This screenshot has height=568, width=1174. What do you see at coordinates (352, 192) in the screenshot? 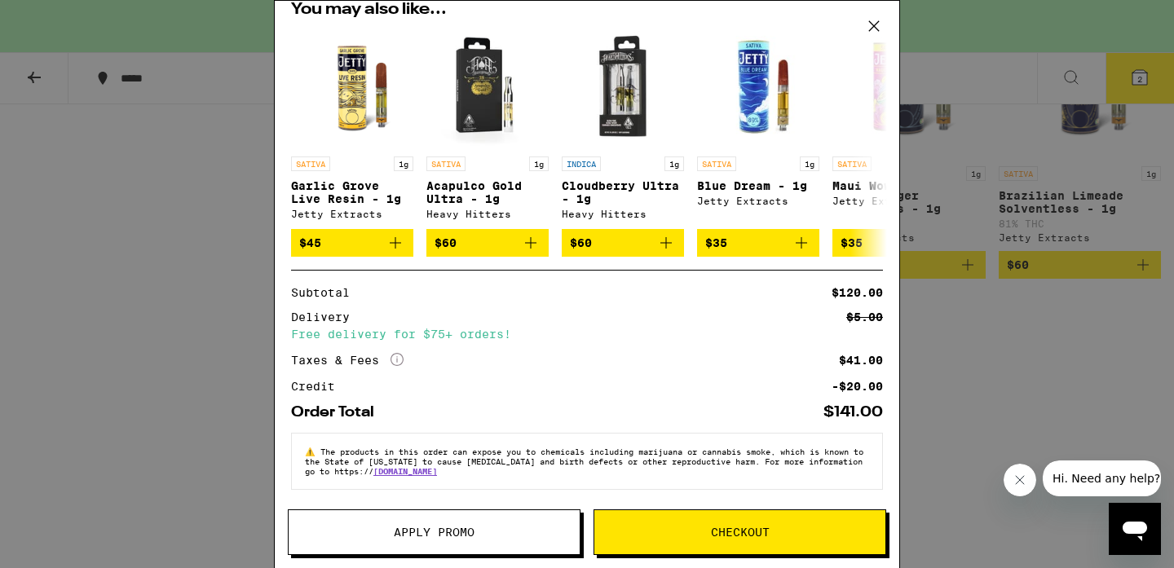
I see `p: Garlic Grove Live Resin - 1g` at bounding box center [352, 192].